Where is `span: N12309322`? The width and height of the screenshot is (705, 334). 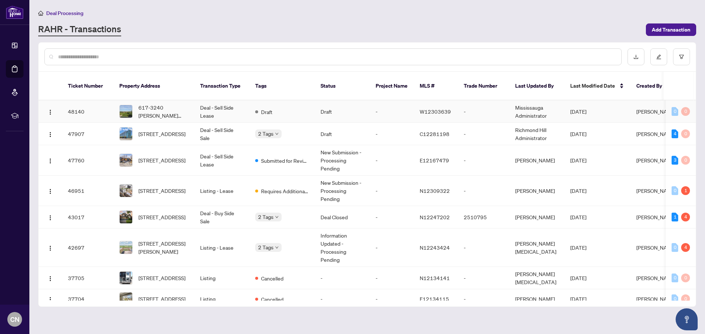
span: N12309322 is located at coordinates (435, 191).